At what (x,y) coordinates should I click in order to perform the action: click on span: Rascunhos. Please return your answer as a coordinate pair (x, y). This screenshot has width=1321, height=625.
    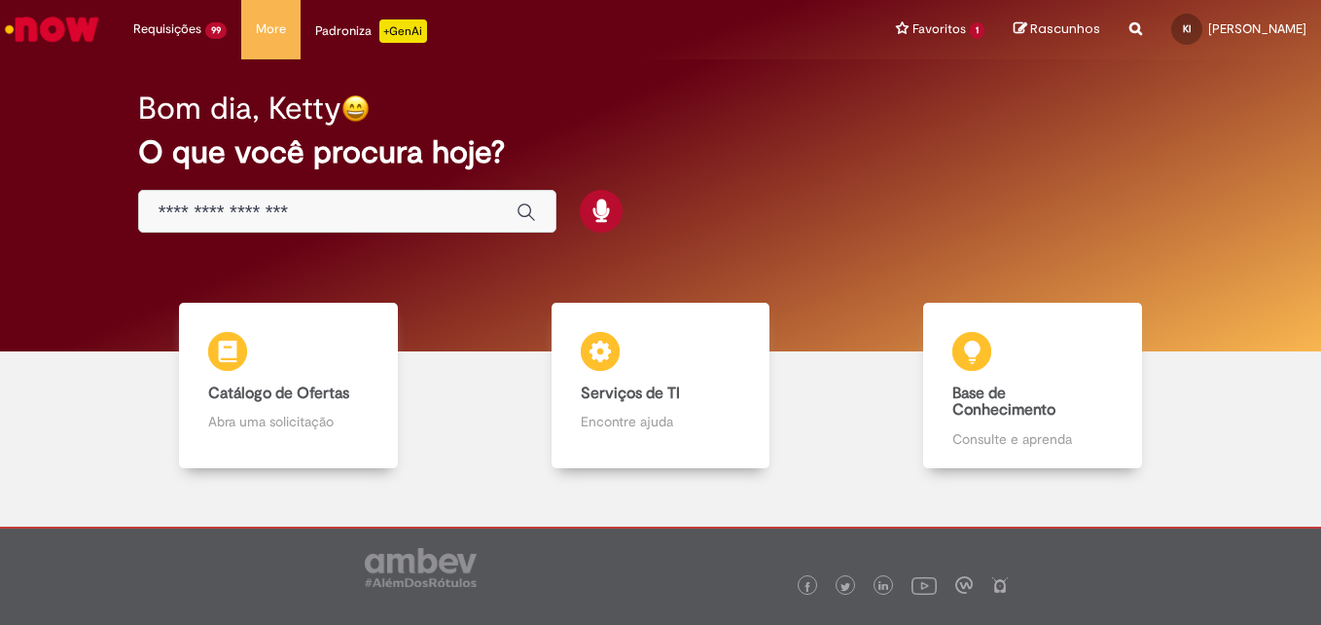
    Looking at the image, I should click on (1065, 28).